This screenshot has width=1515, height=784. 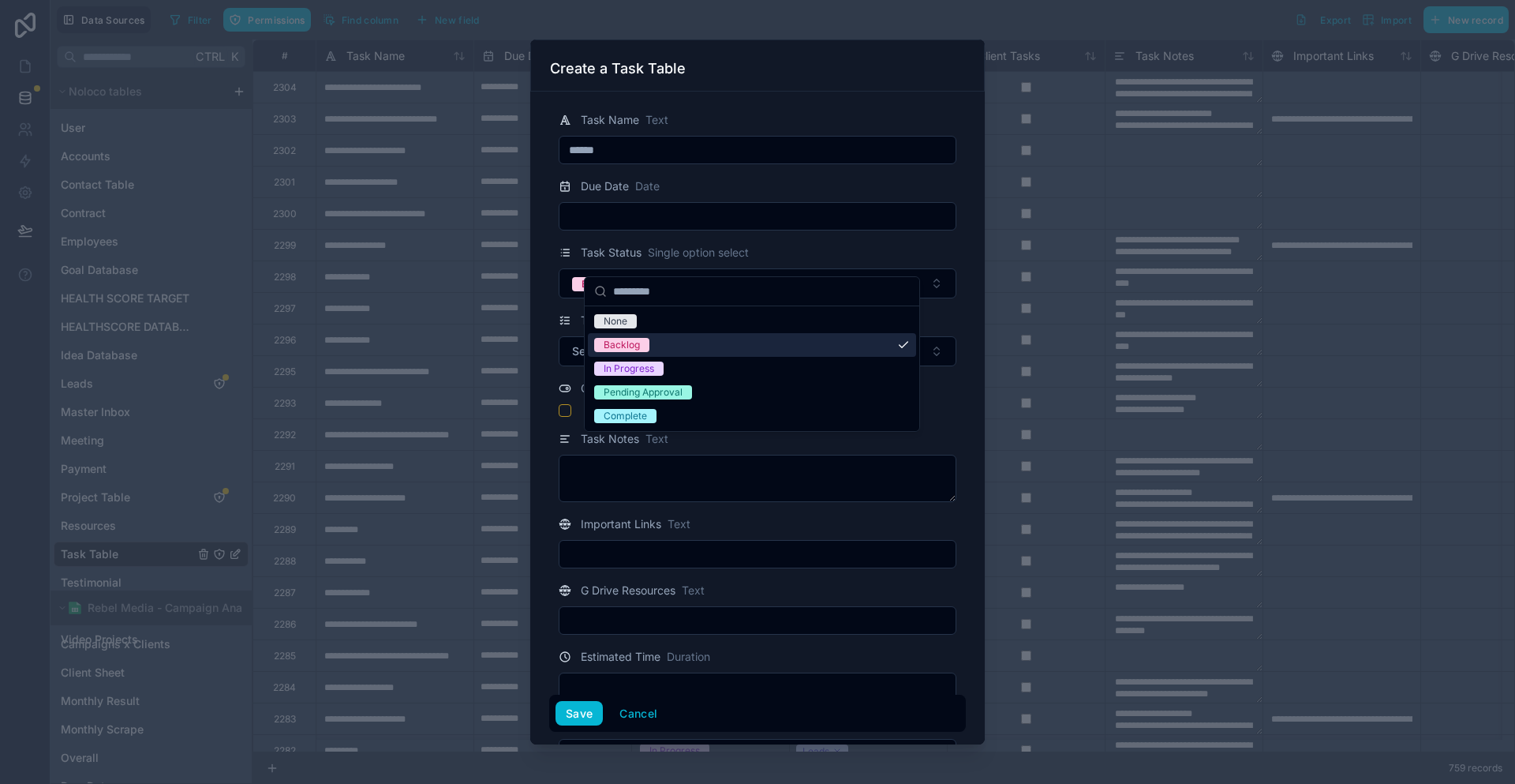 I want to click on div: Suggestions, so click(x=752, y=369).